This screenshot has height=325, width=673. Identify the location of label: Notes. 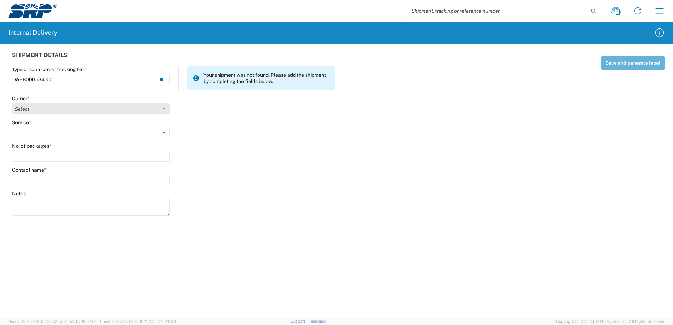
(19, 194).